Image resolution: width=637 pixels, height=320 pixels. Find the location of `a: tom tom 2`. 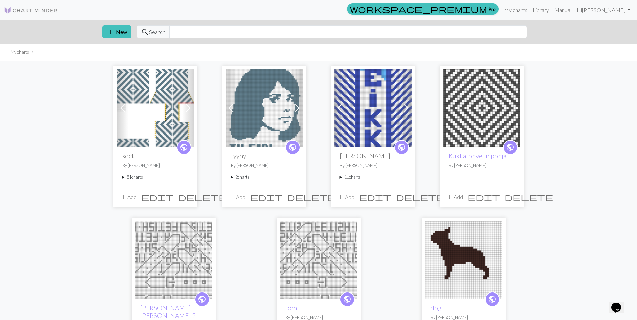

a: tom tom 2 is located at coordinates (174, 259).